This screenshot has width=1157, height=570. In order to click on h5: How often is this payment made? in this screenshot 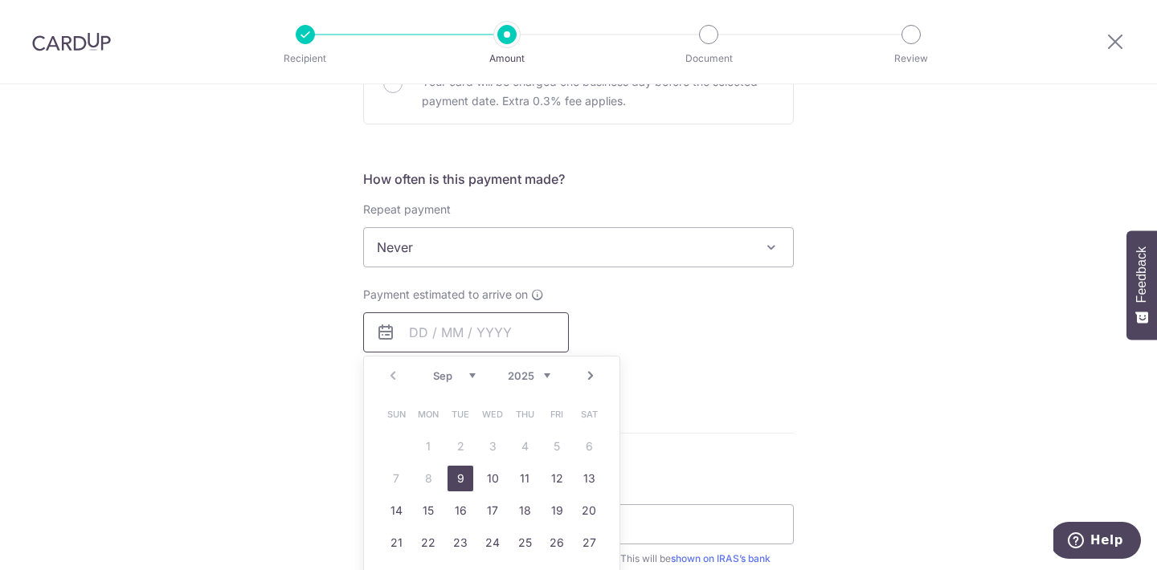, I will do `click(579, 179)`.